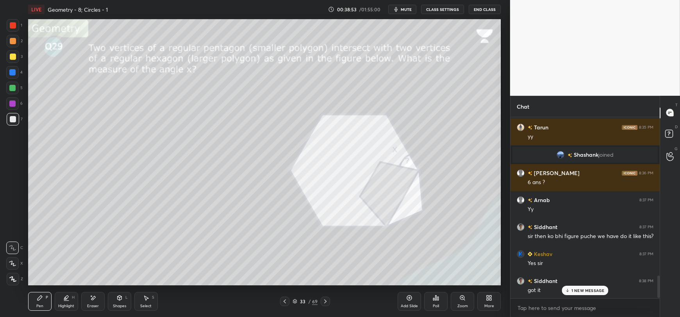 The image size is (680, 317). Describe the element at coordinates (585, 208) in the screenshot. I see `div: grid` at that location.